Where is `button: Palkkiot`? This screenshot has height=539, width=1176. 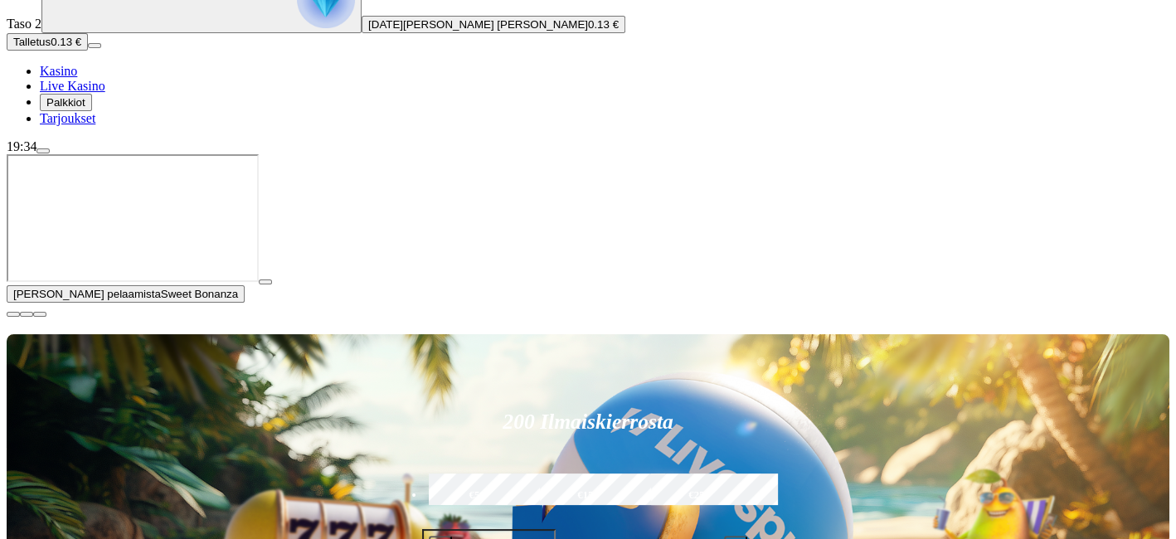 button: Palkkiot is located at coordinates (66, 102).